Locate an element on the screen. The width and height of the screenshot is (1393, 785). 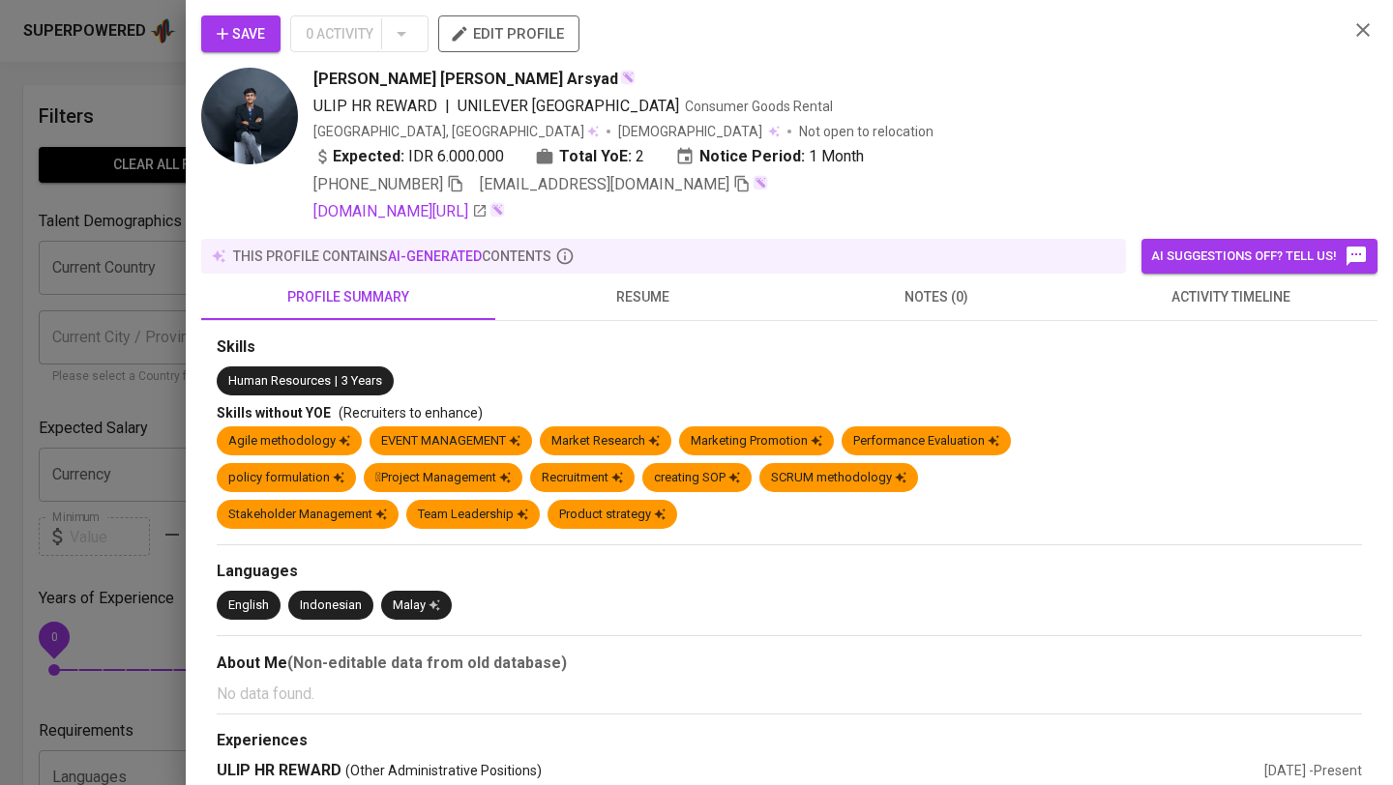
span: 3 Years is located at coordinates (362, 380).